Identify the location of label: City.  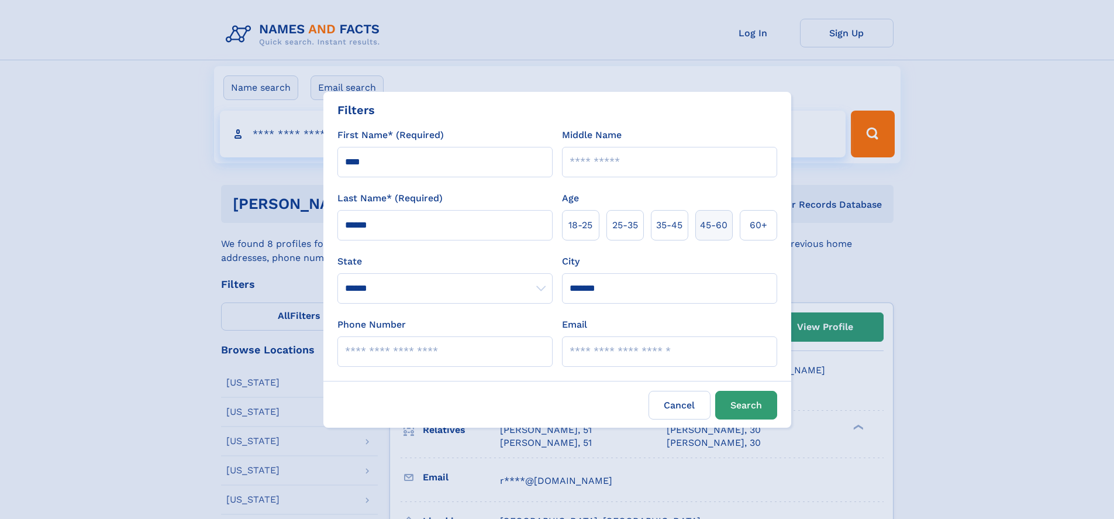
(571, 261).